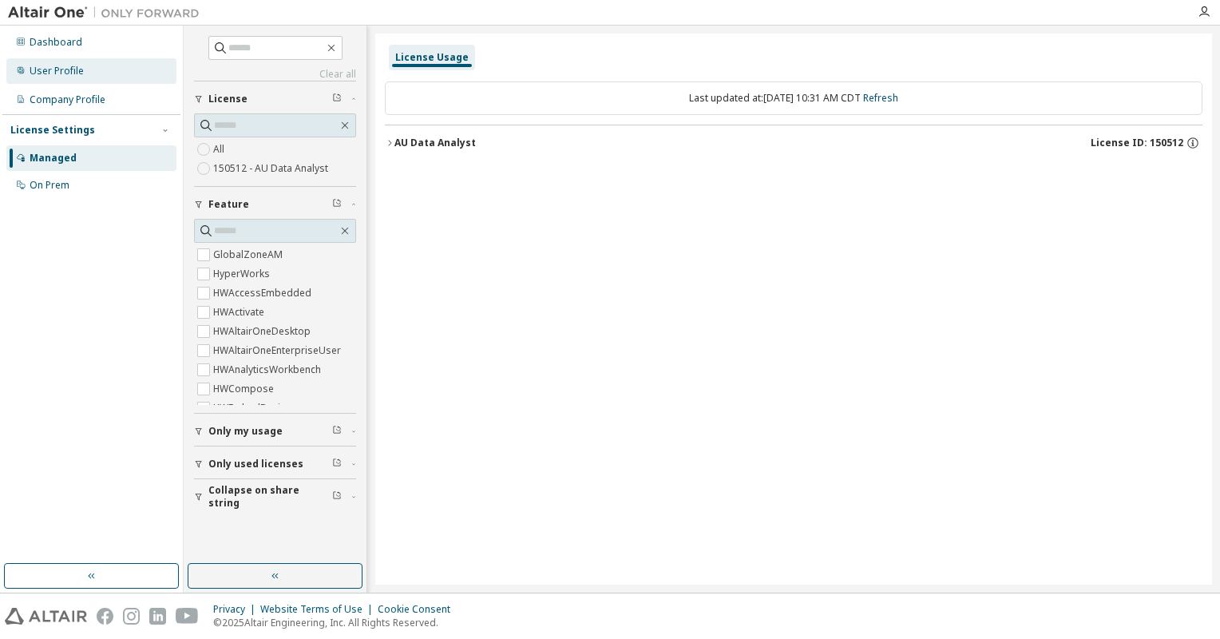 Image resolution: width=1220 pixels, height=639 pixels. Describe the element at coordinates (131, 616) in the screenshot. I see `img: instagram.svg` at that location.